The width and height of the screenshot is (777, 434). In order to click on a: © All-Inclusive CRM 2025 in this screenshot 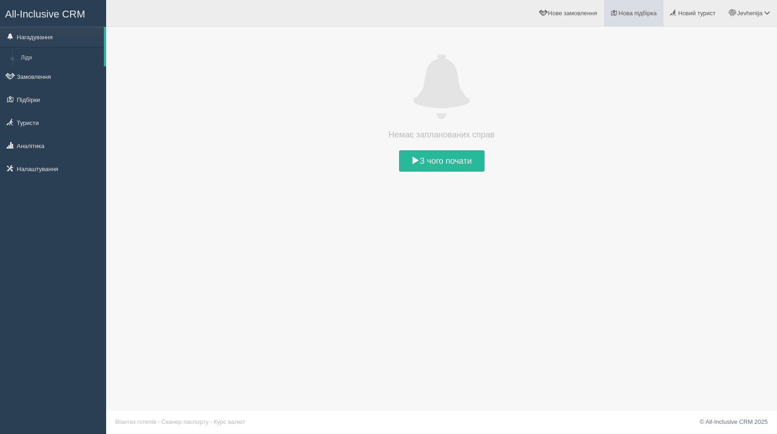, I will do `click(734, 422)`.